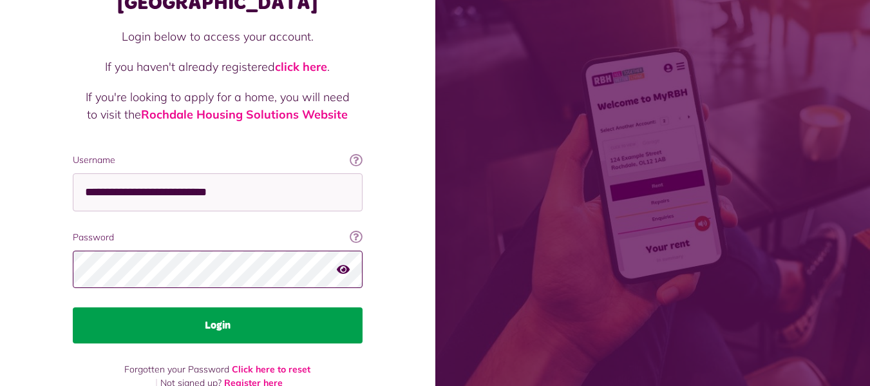 This screenshot has height=386, width=870. What do you see at coordinates (218, 106) in the screenshot?
I see `p: If you're looking to apply for a home, you will need to visit the` at bounding box center [218, 106].